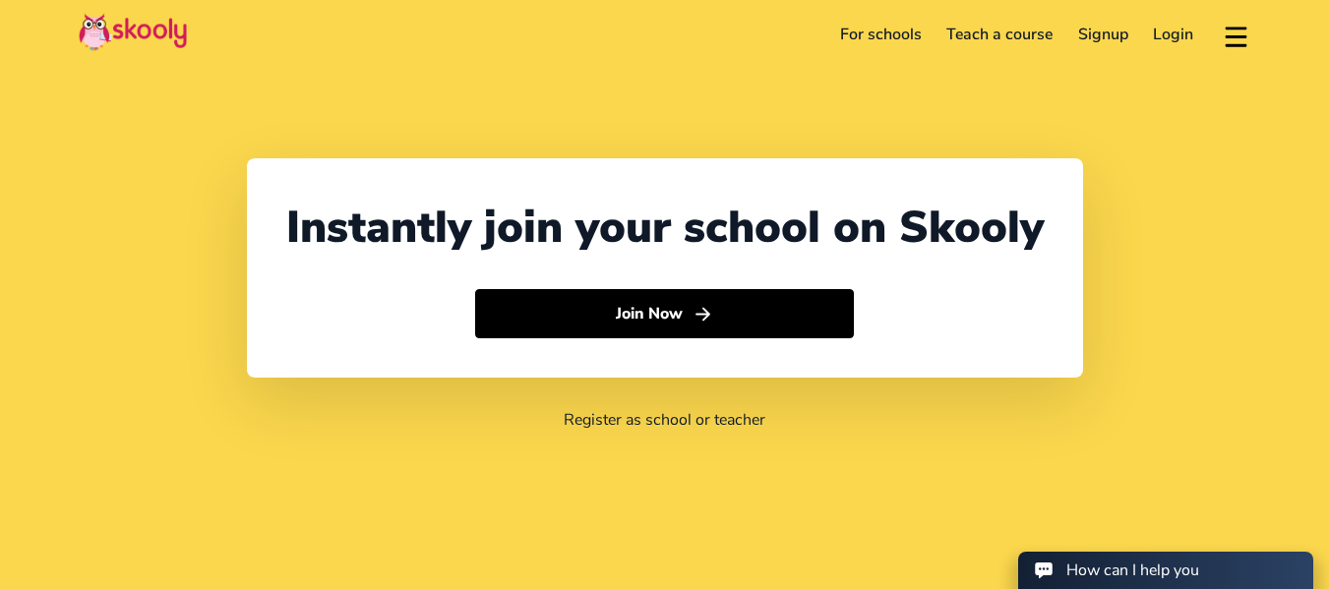 The height and width of the screenshot is (589, 1329). What do you see at coordinates (133, 31) in the screenshot?
I see `img: Skooly` at bounding box center [133, 31].